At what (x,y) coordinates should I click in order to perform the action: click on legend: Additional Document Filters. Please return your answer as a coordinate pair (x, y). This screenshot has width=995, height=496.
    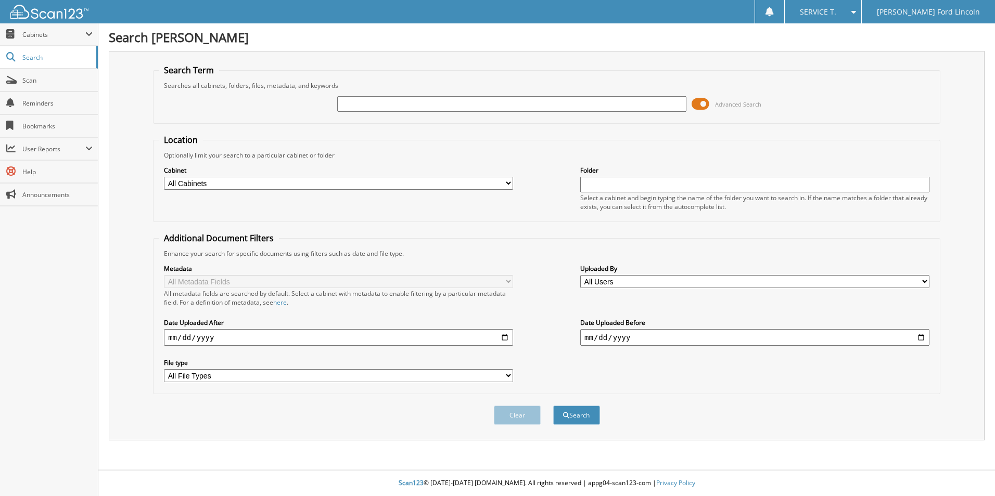
    Looking at the image, I should click on (218, 238).